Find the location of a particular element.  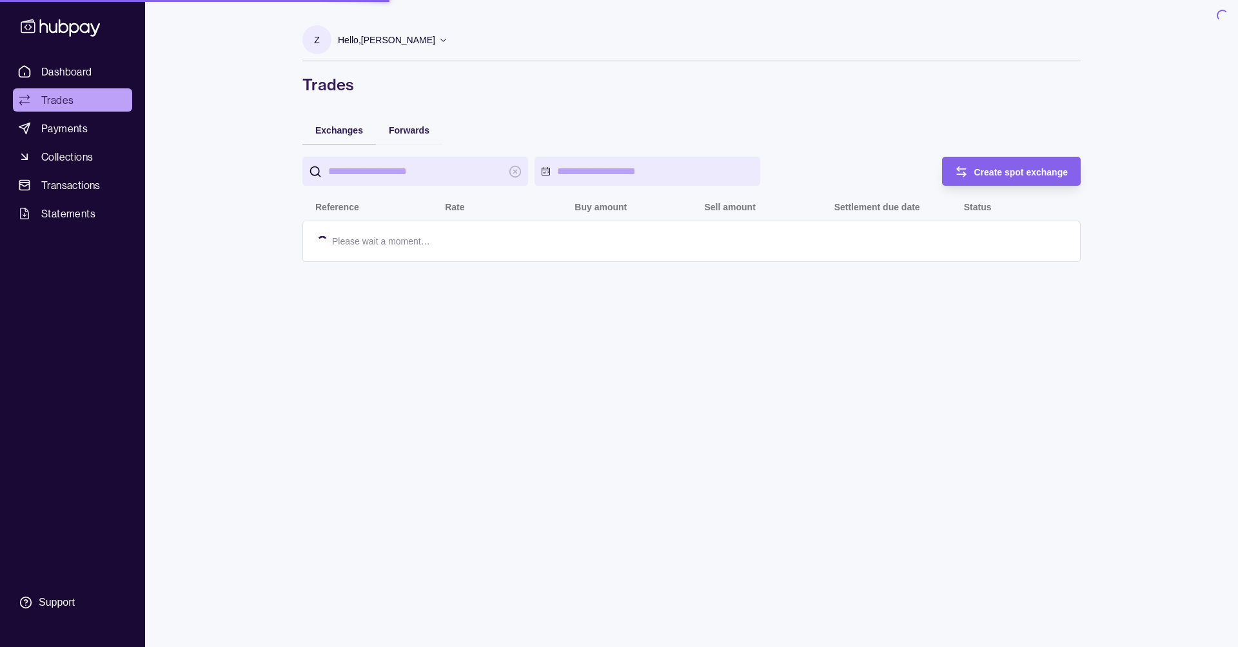

p: Buy amount is located at coordinates (600, 207).